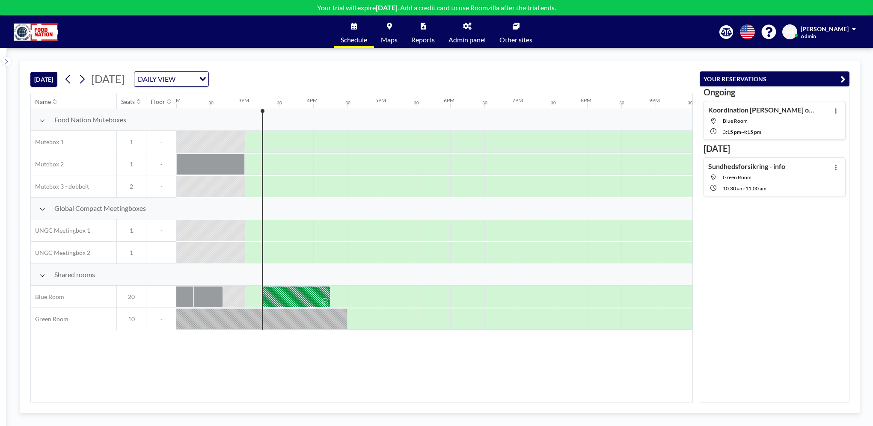 This screenshot has width=873, height=426. Describe the element at coordinates (158, 102) in the screenshot. I see `div: Floor` at that location.